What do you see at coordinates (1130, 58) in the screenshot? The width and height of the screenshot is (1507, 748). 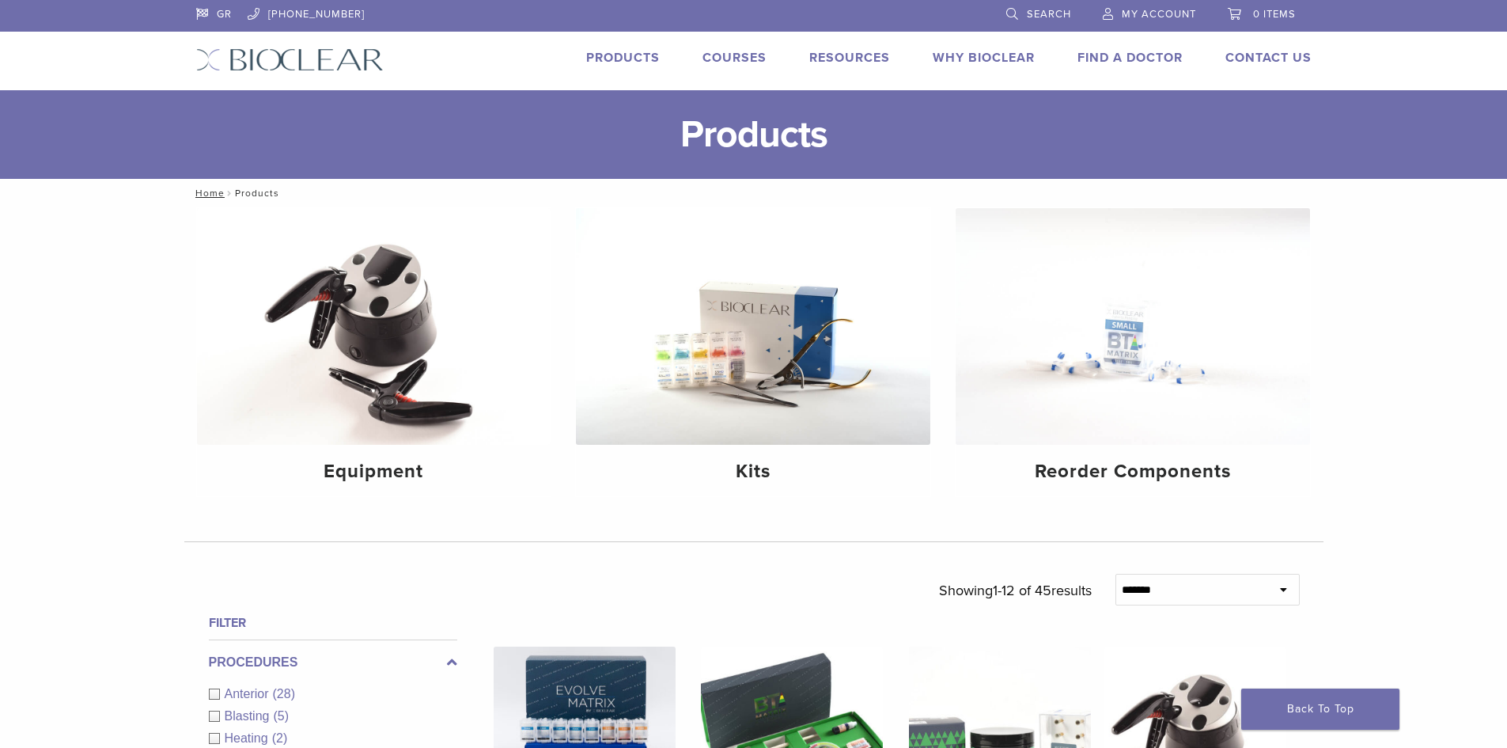 I see `a: Find A Doctor` at bounding box center [1130, 58].